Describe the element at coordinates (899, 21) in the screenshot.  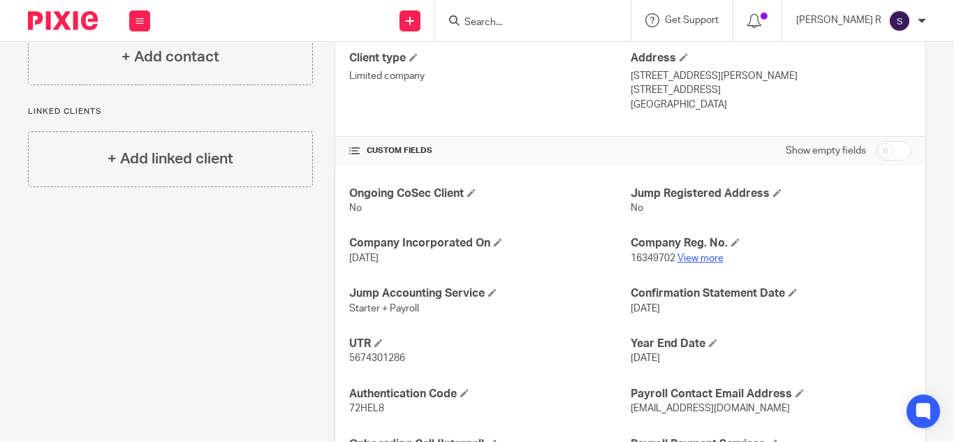
I see `img: svg%3E` at that location.